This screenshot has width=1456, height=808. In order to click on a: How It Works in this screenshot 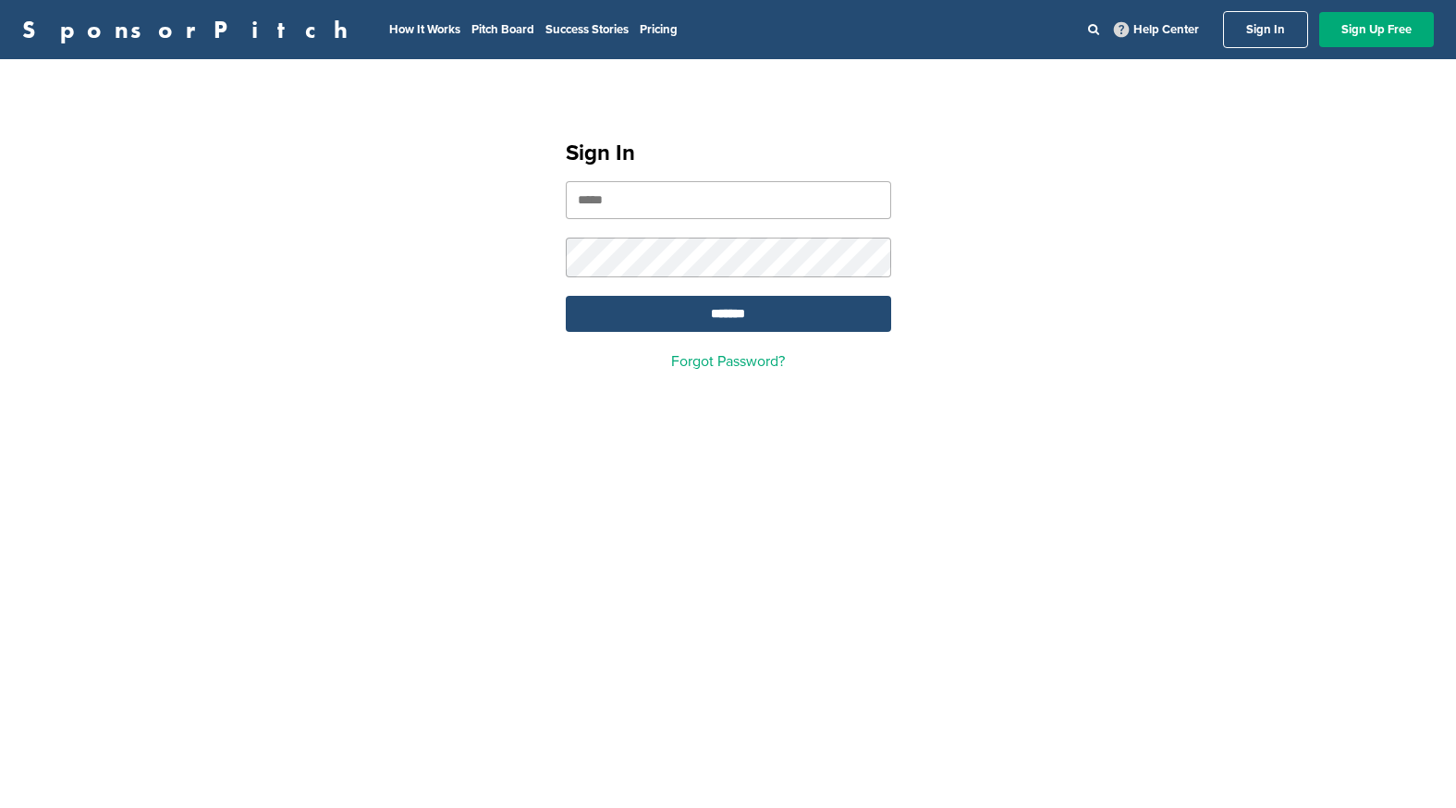, I will do `click(424, 30)`.